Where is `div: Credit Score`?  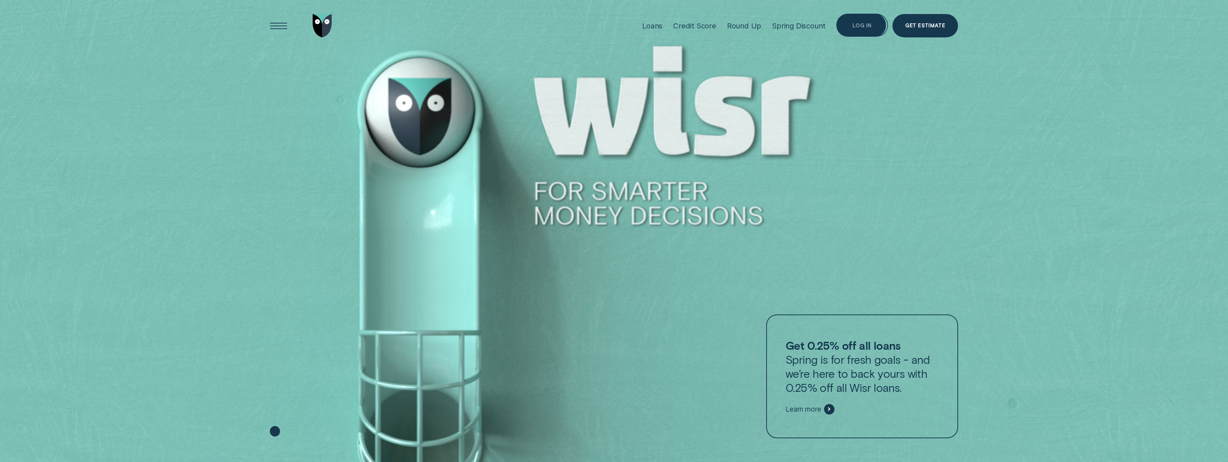
div: Credit Score is located at coordinates (695, 26).